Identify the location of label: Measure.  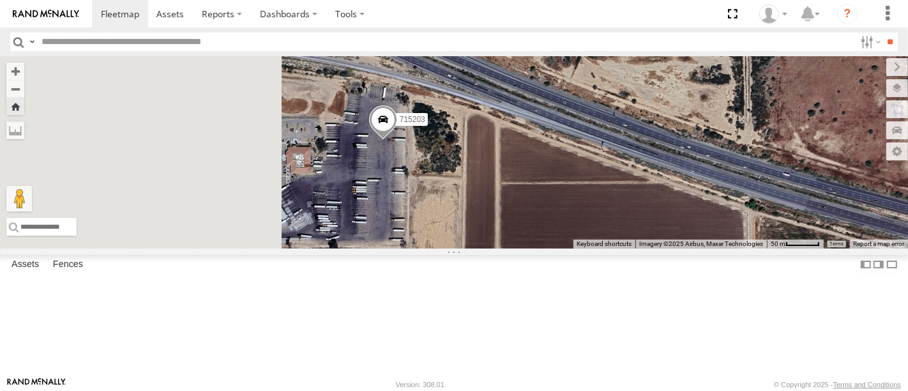
(15, 130).